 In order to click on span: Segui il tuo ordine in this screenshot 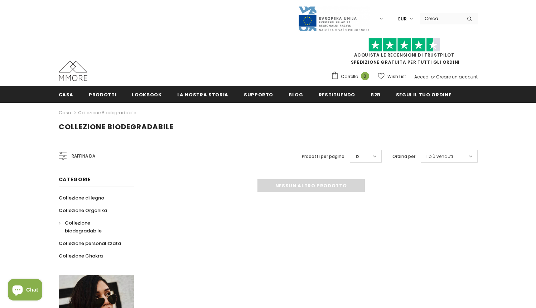, I will do `click(424, 95)`.